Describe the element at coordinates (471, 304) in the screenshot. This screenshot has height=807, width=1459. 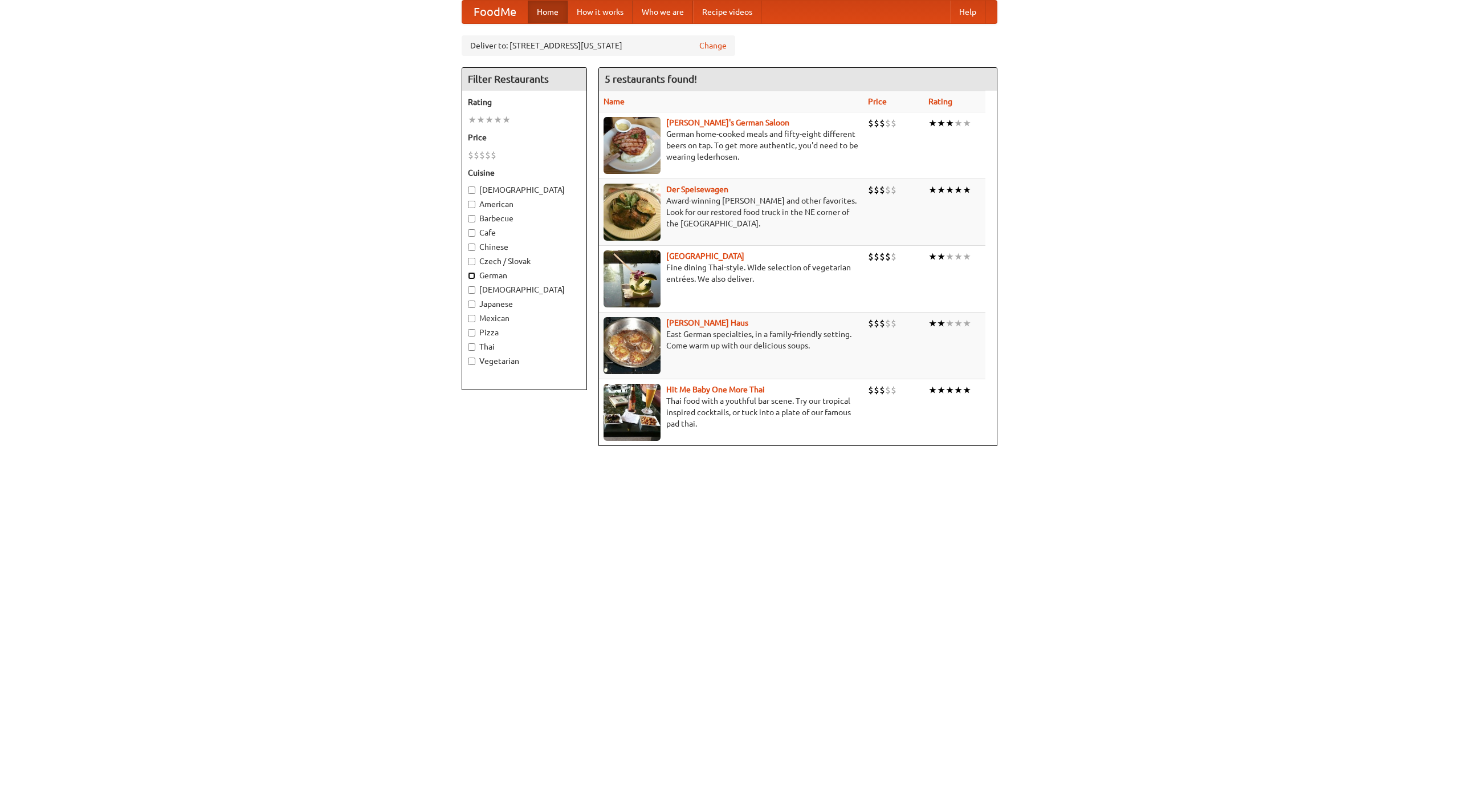
I see `input: Japanese` at that location.